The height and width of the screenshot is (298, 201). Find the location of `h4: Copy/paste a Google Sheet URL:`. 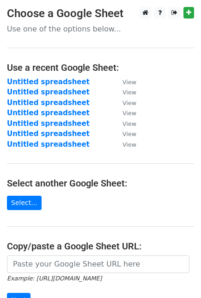

h4: Copy/paste a Google Sheet URL: is located at coordinates (100, 246).